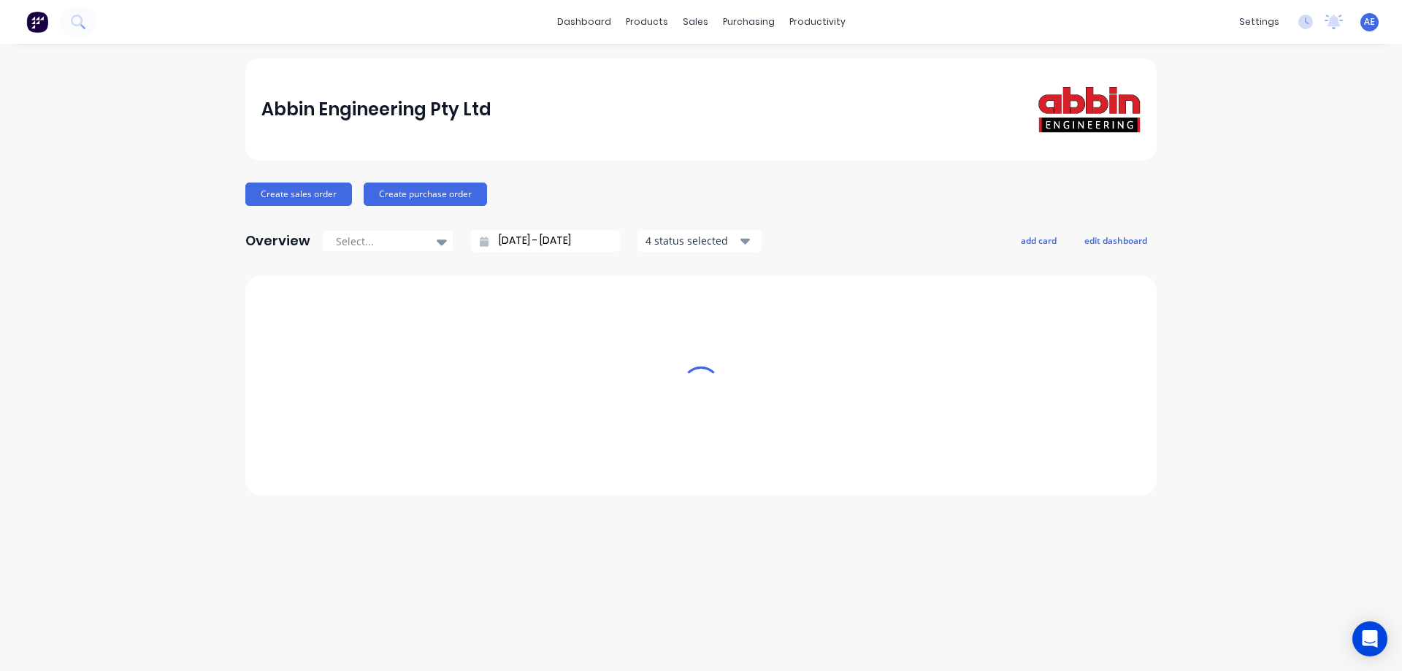  I want to click on img: Abbin Engineering Pty Ltd, so click(1090, 110).